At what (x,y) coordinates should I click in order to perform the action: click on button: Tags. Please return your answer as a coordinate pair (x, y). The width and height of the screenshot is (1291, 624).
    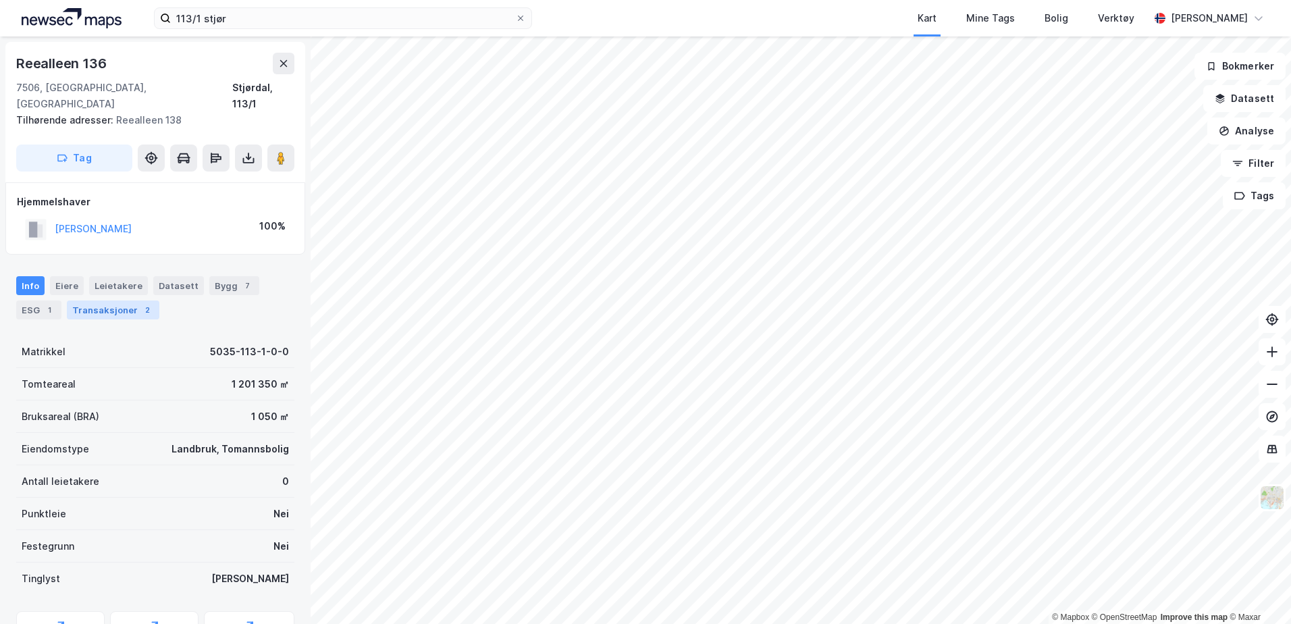
    Looking at the image, I should click on (1254, 196).